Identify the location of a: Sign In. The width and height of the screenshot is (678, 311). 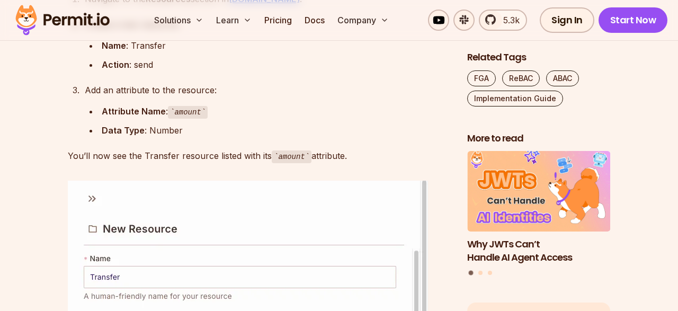
(566, 20).